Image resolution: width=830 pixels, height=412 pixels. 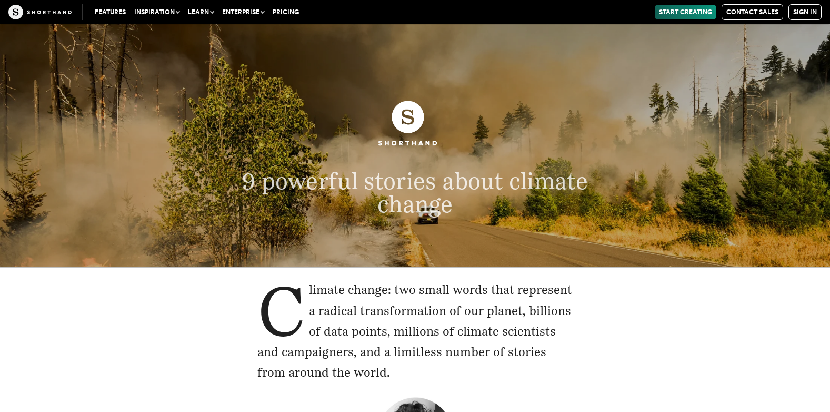 What do you see at coordinates (286, 12) in the screenshot?
I see `a: Pricing` at bounding box center [286, 12].